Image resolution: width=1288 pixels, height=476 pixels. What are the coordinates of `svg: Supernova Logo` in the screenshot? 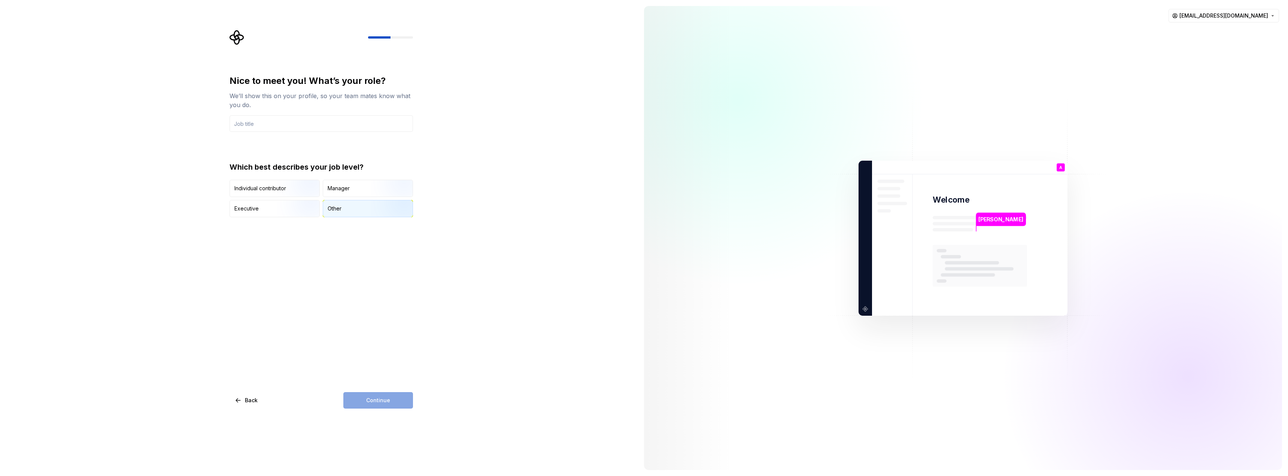 It's located at (237, 37).